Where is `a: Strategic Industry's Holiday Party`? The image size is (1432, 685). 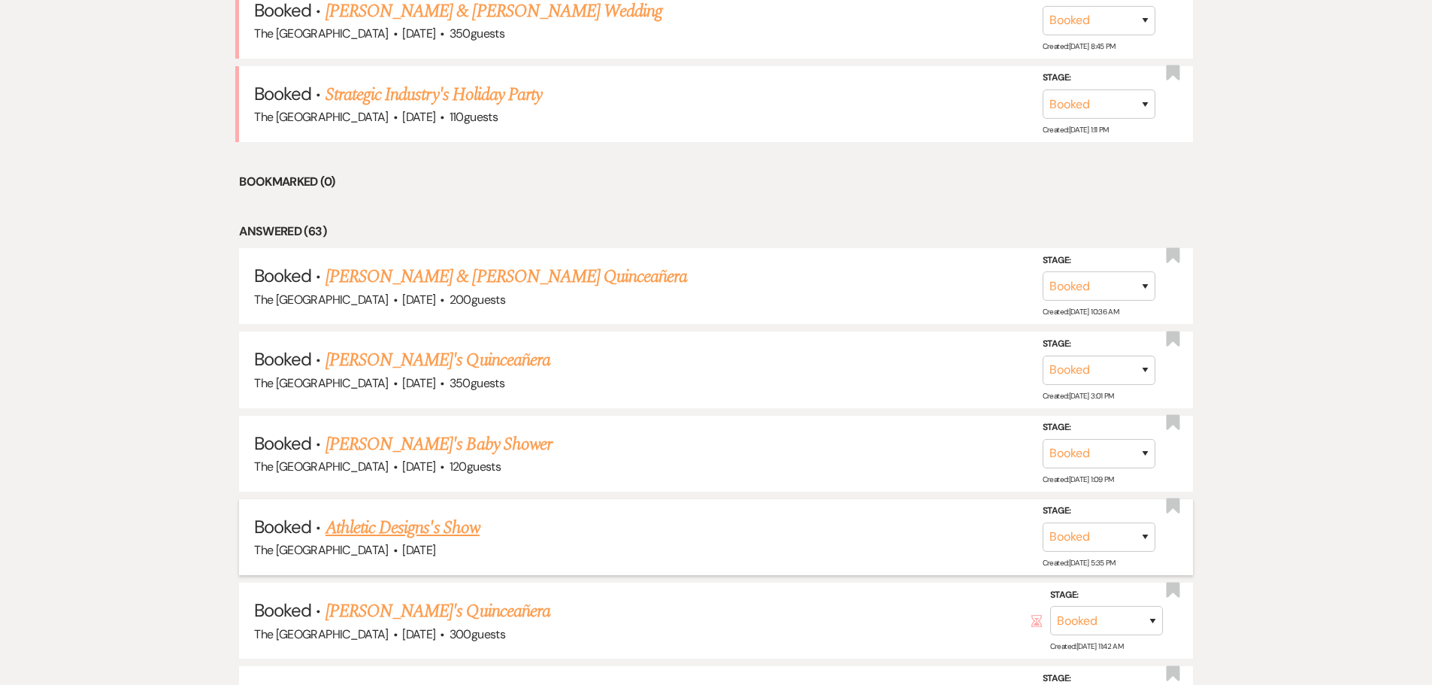
a: Strategic Industry's Holiday Party is located at coordinates (434, 95).